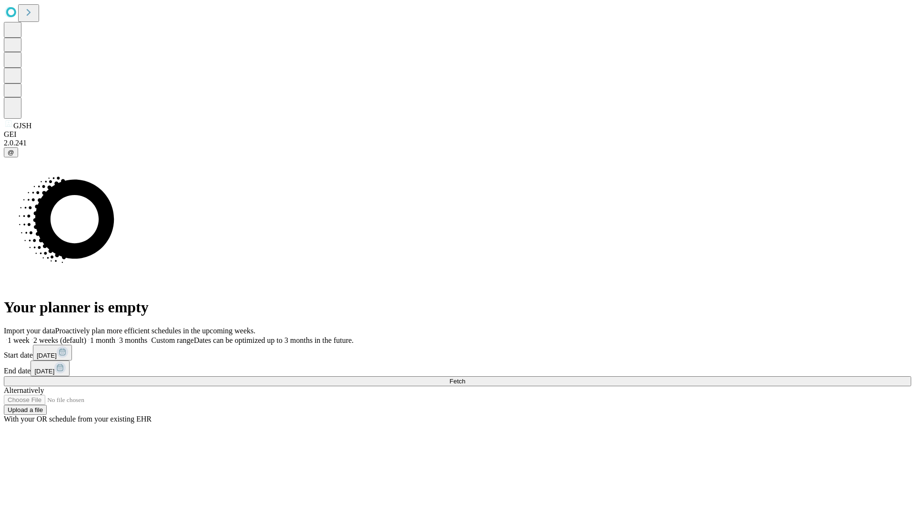 The image size is (915, 515). I want to click on div: 2.0.241, so click(458, 143).